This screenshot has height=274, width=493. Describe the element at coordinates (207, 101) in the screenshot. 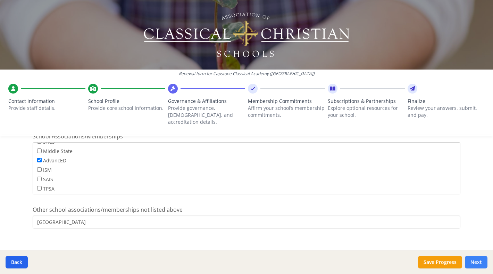

I see `span: Governance & Affiliations` at that location.